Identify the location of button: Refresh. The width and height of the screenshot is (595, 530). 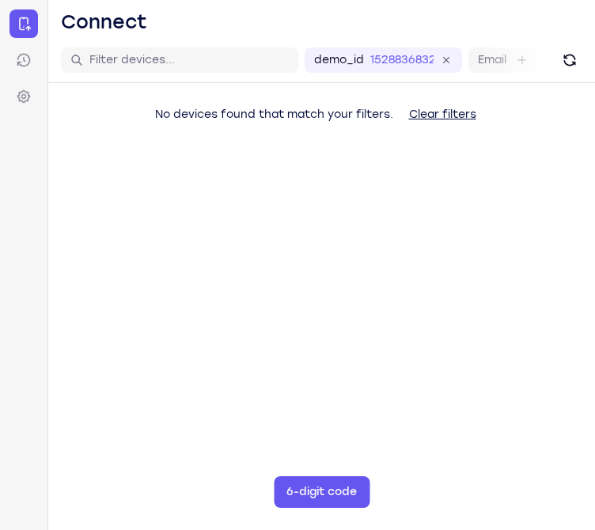
(570, 60).